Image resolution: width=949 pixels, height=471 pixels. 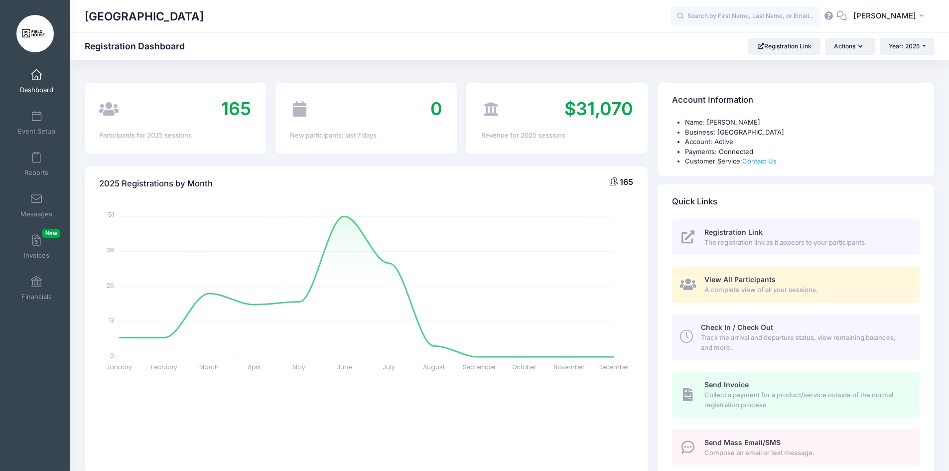 What do you see at coordinates (806, 399) in the screenshot?
I see `span: Collect a payment for a product/service outside of the normal registration process` at bounding box center [806, 399].